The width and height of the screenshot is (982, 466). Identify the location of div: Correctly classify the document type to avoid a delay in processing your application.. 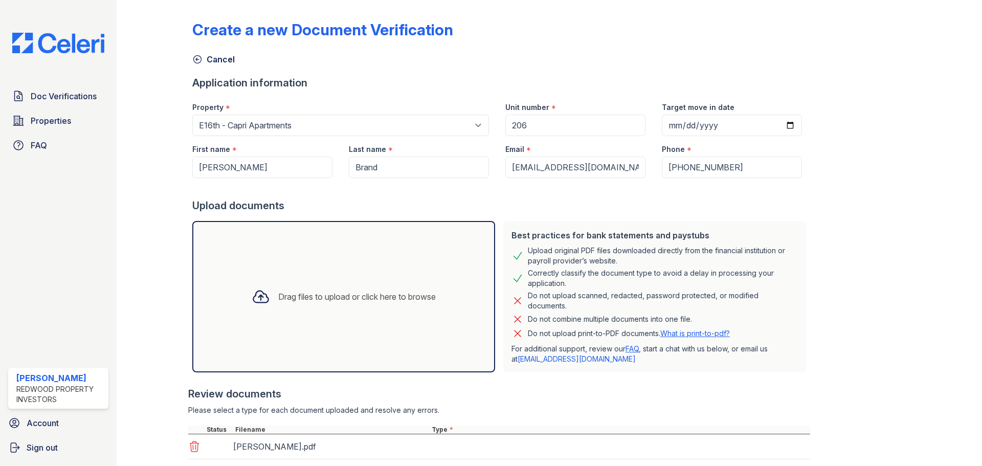
(663, 278).